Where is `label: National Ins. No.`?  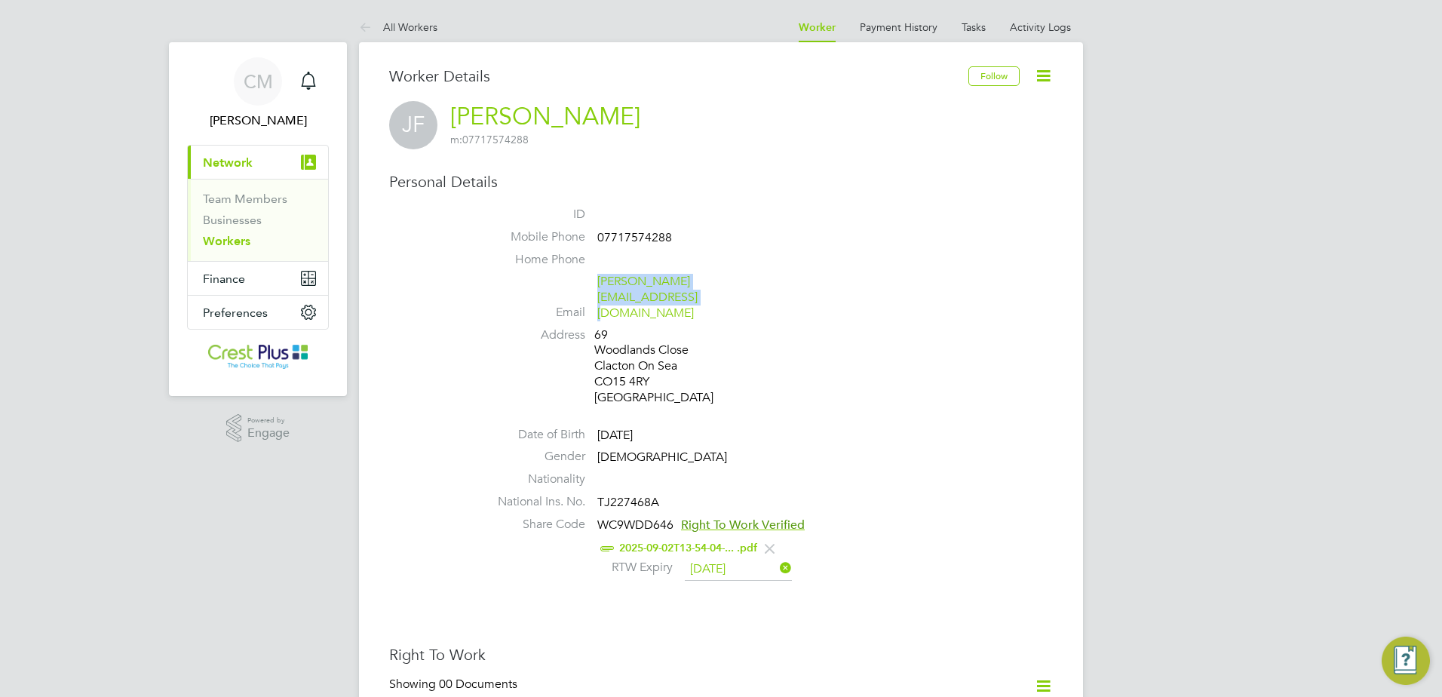 label: National Ins. No. is located at coordinates (532, 501).